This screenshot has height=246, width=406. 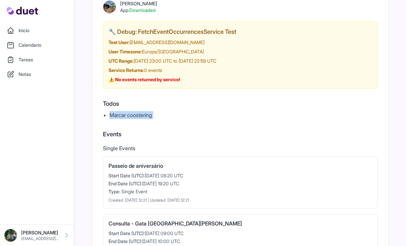 I want to click on li: Marcar coostering, so click(x=244, y=115).